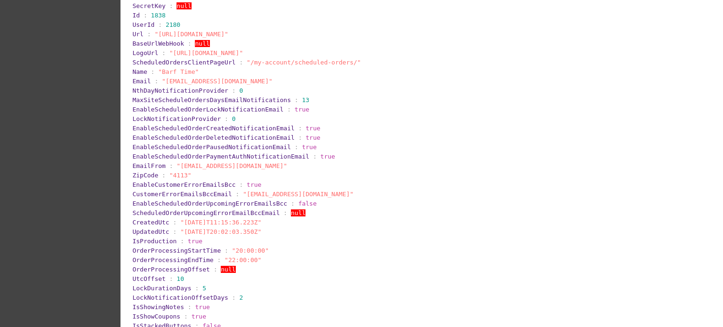  What do you see at coordinates (173, 24) in the screenshot?
I see `span: 2180` at bounding box center [173, 24].